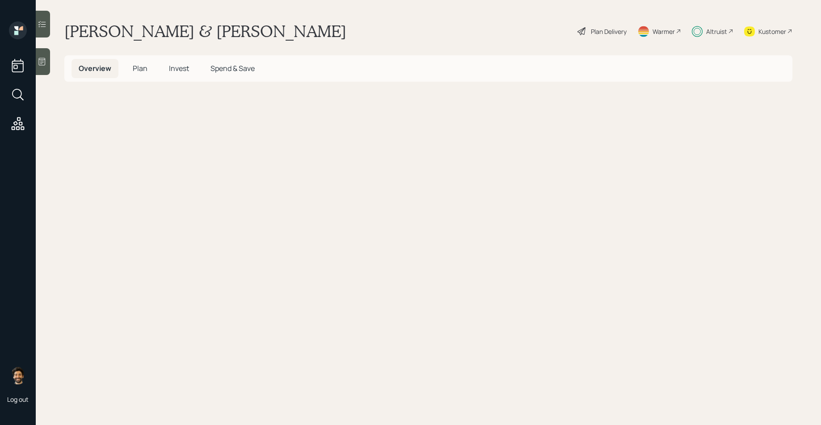 The height and width of the screenshot is (425, 821). What do you see at coordinates (18, 376) in the screenshot?
I see `img: eric-schwartz-headshot.png` at bounding box center [18, 376].